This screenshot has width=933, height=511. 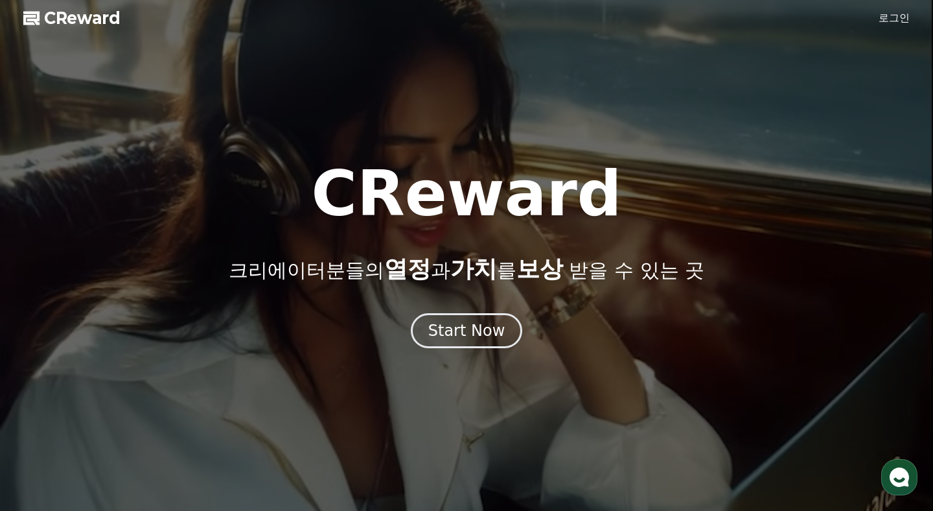 I want to click on span: 대화, so click(x=126, y=428).